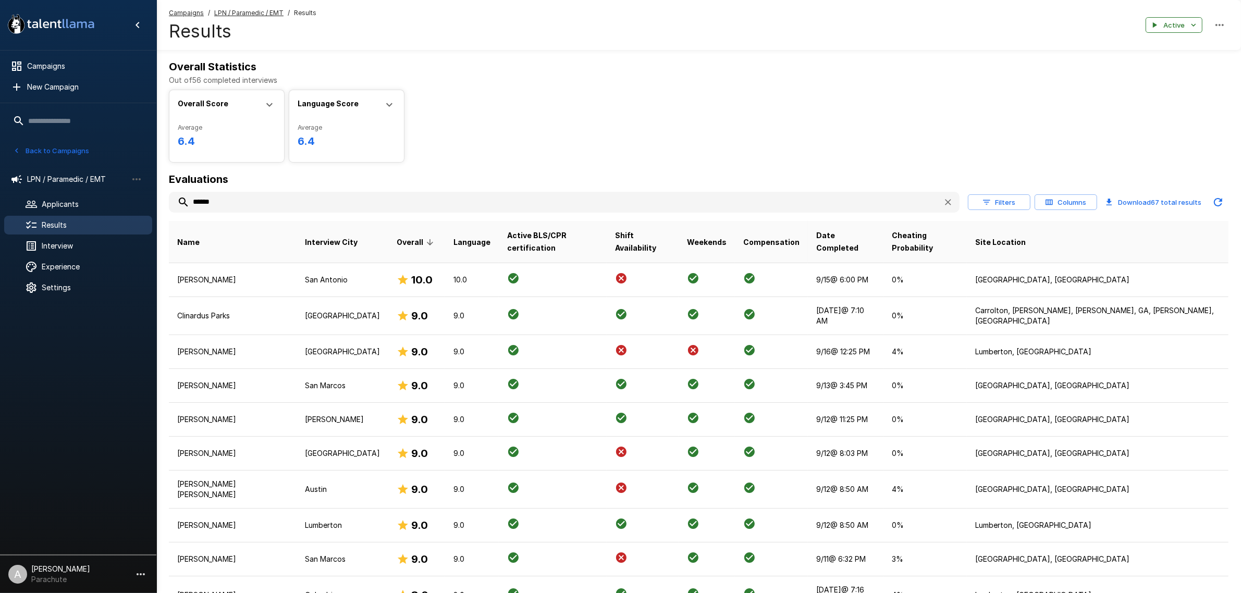  What do you see at coordinates (331, 242) in the screenshot?
I see `span: Interview City` at bounding box center [331, 242].